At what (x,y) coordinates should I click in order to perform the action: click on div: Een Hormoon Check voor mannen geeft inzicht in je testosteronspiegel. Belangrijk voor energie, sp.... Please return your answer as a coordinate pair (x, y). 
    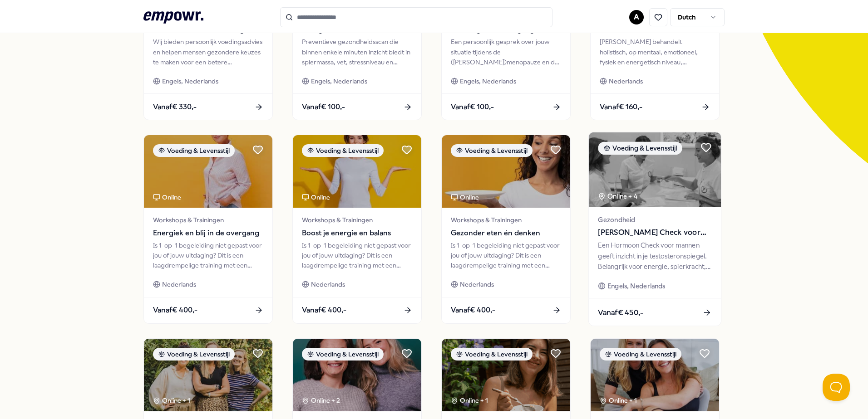
    Looking at the image, I should click on (655, 256).